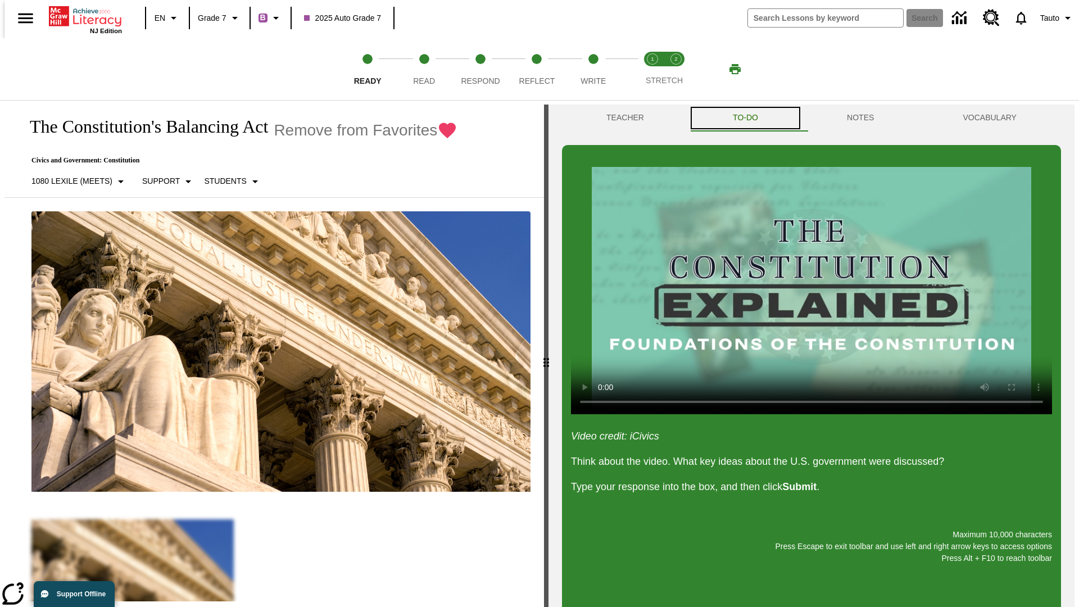 This screenshot has width=1079, height=607. What do you see at coordinates (664, 80) in the screenshot?
I see `span: STRETCH` at bounding box center [664, 80].